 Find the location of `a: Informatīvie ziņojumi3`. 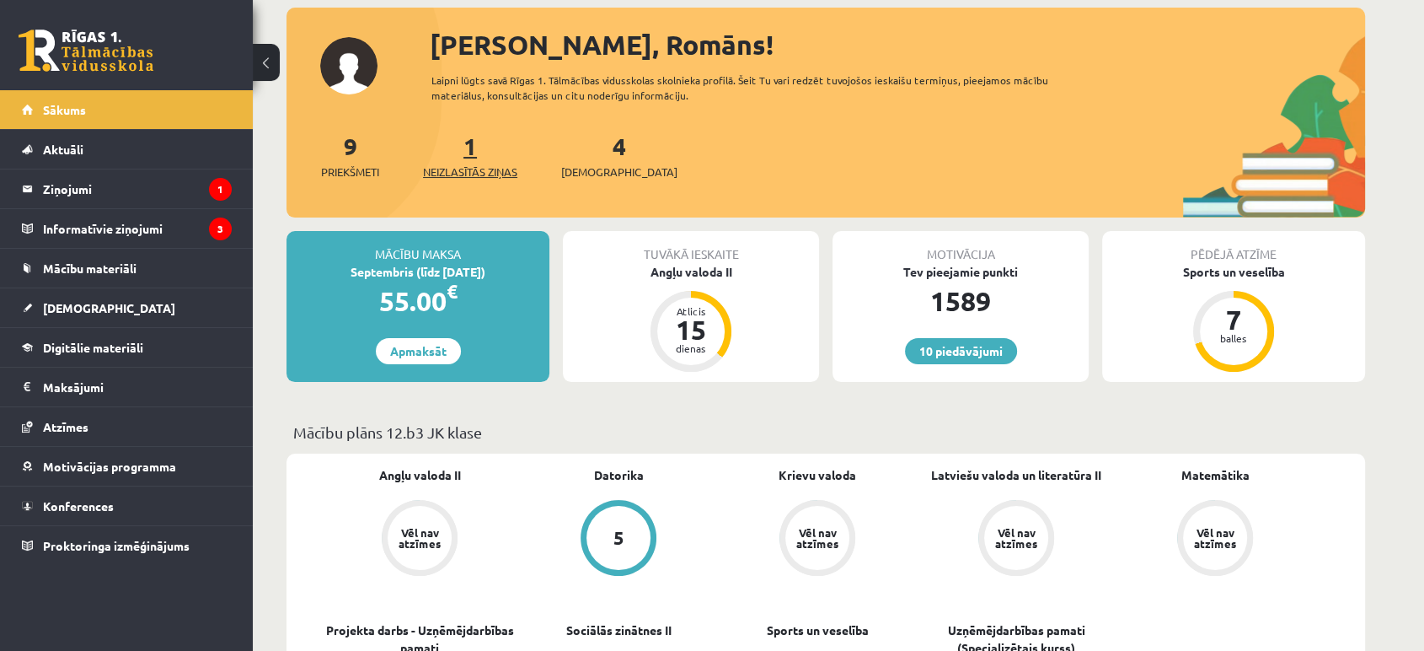

a: Informatīvie ziņojumi3 is located at coordinates (126, 228).